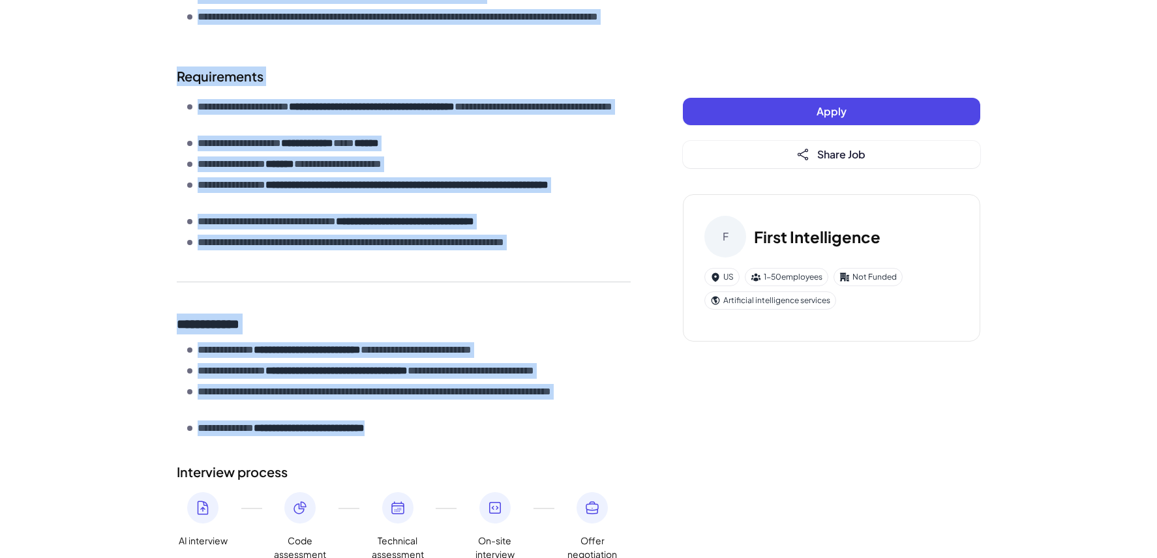 The height and width of the screenshot is (558, 1157). Describe the element at coordinates (831, 155) in the screenshot. I see `button: Share Job` at that location.